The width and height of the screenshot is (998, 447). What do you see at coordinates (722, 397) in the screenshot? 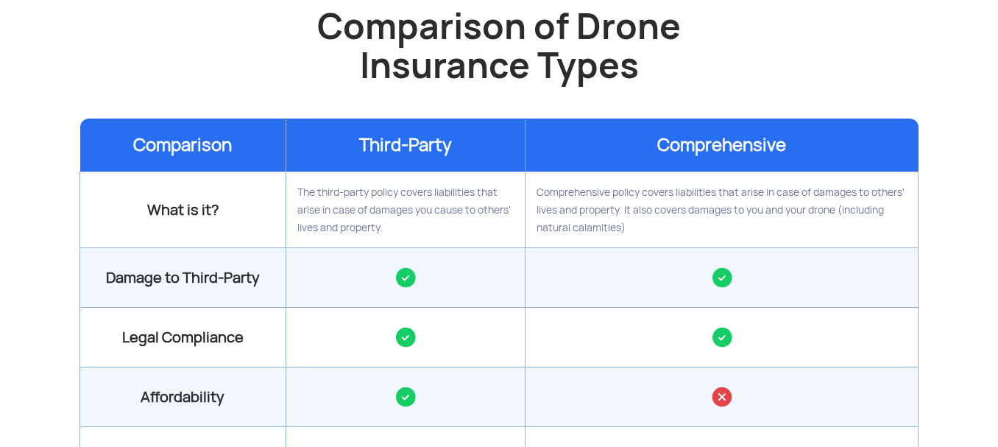
I see `img: ic_cross.svg` at bounding box center [722, 397].